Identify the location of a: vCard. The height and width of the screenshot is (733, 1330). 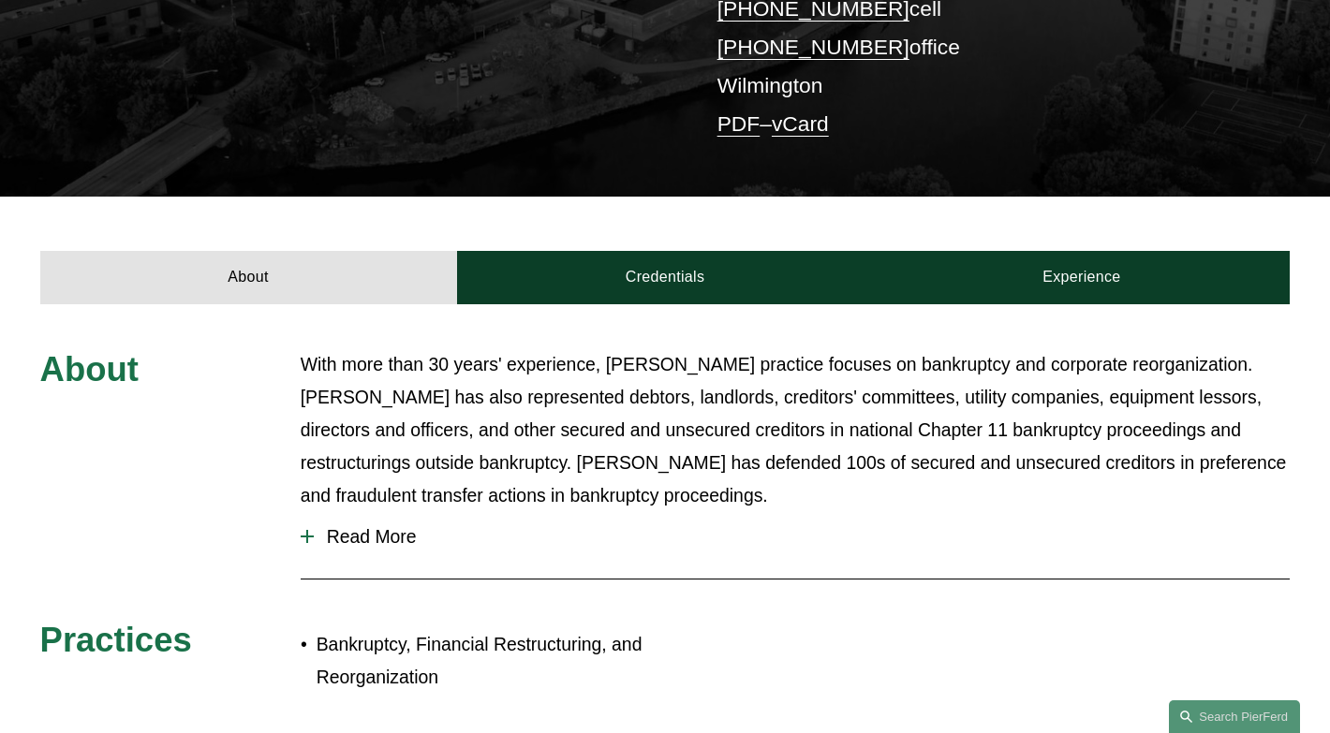
(800, 124).